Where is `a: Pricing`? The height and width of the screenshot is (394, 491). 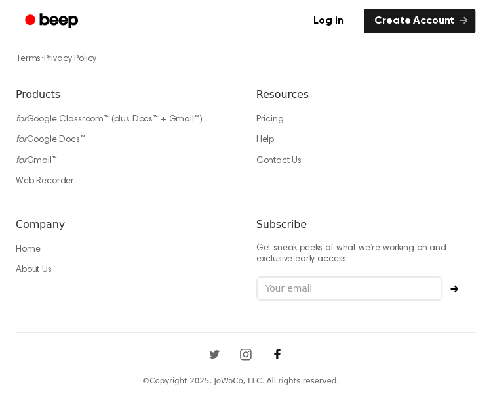 a: Pricing is located at coordinates (270, 119).